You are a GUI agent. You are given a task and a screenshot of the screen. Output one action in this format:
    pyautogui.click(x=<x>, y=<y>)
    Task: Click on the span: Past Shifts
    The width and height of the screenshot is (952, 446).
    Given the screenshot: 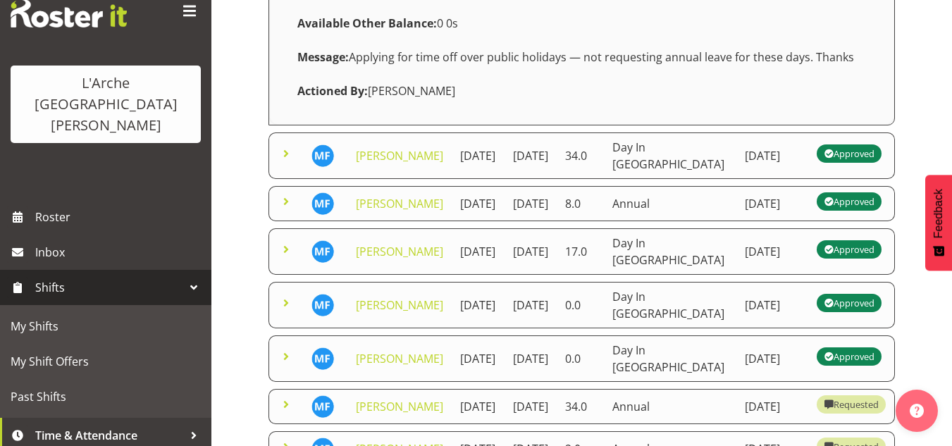 What is the action you would take?
    pyautogui.click(x=106, y=397)
    